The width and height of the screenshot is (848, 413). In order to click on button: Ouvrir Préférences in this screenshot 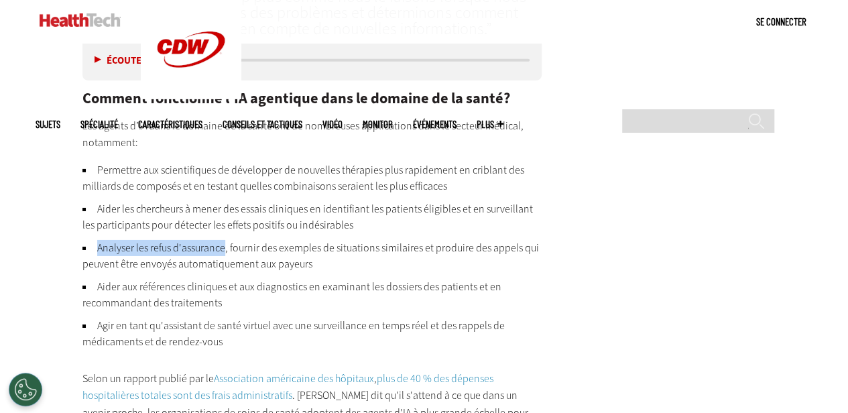, I will do `click(25, 390)`.